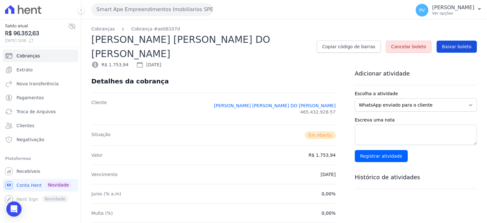  Describe the element at coordinates (14, 209) in the screenshot. I see `div: Open Intercom Messenger` at that location.